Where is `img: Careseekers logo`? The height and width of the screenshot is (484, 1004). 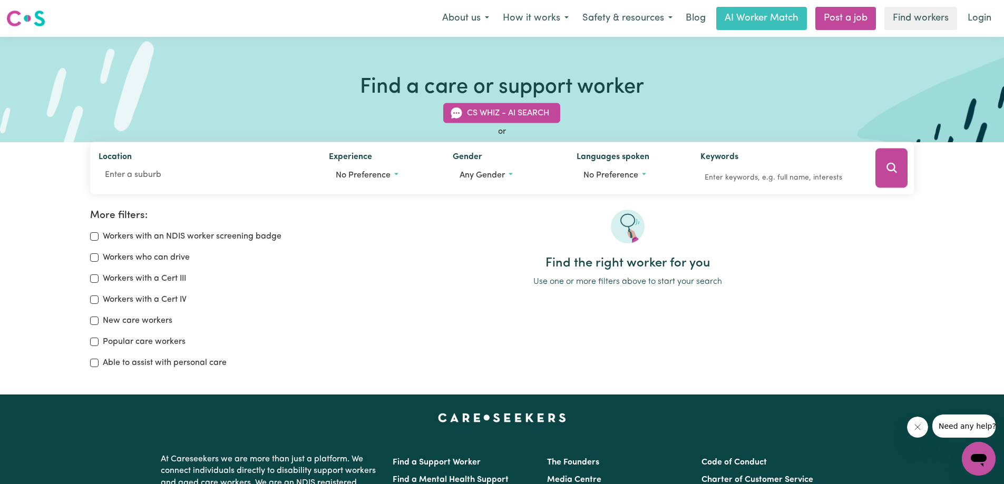
img: Careseekers logo is located at coordinates (26, 18).